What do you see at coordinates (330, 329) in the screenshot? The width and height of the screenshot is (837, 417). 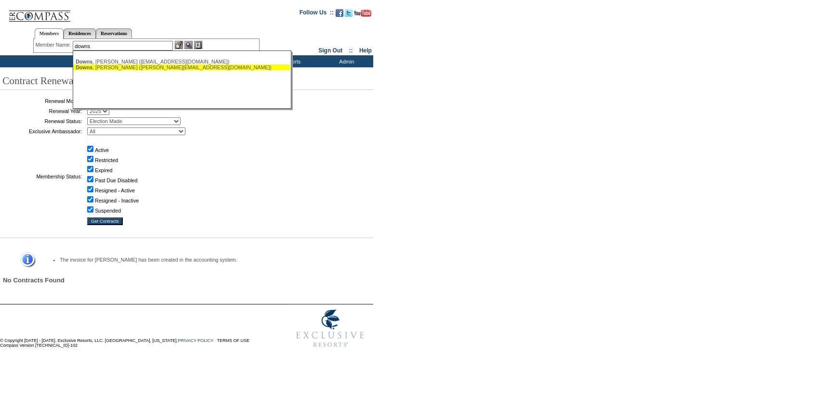 I see `img: Exclusive Resorts` at bounding box center [330, 329].